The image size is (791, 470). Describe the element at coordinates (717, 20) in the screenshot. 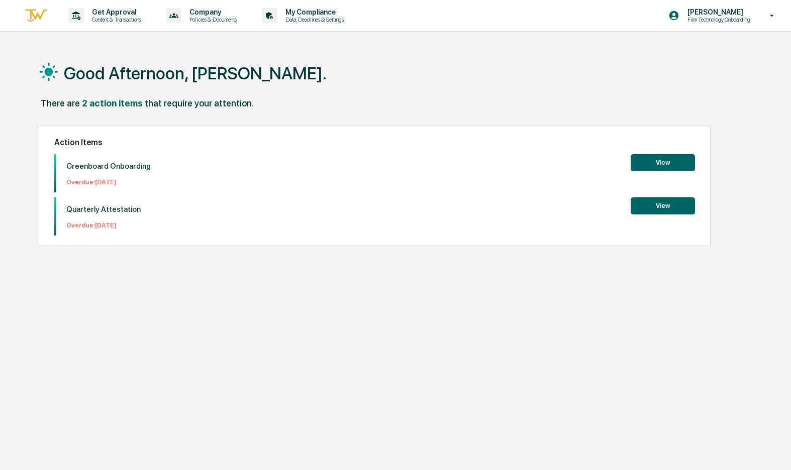

I see `p: Firm Technology Onboarding` at that location.